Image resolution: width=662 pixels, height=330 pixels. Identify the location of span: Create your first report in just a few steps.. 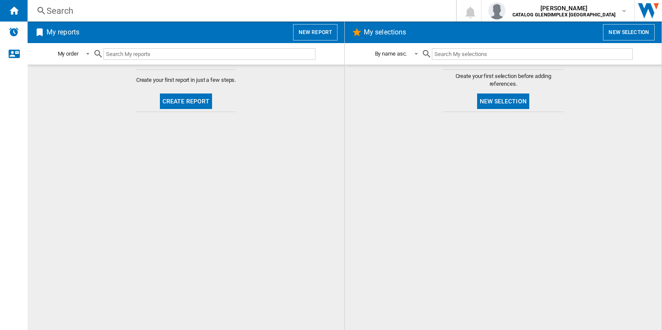
(186, 80).